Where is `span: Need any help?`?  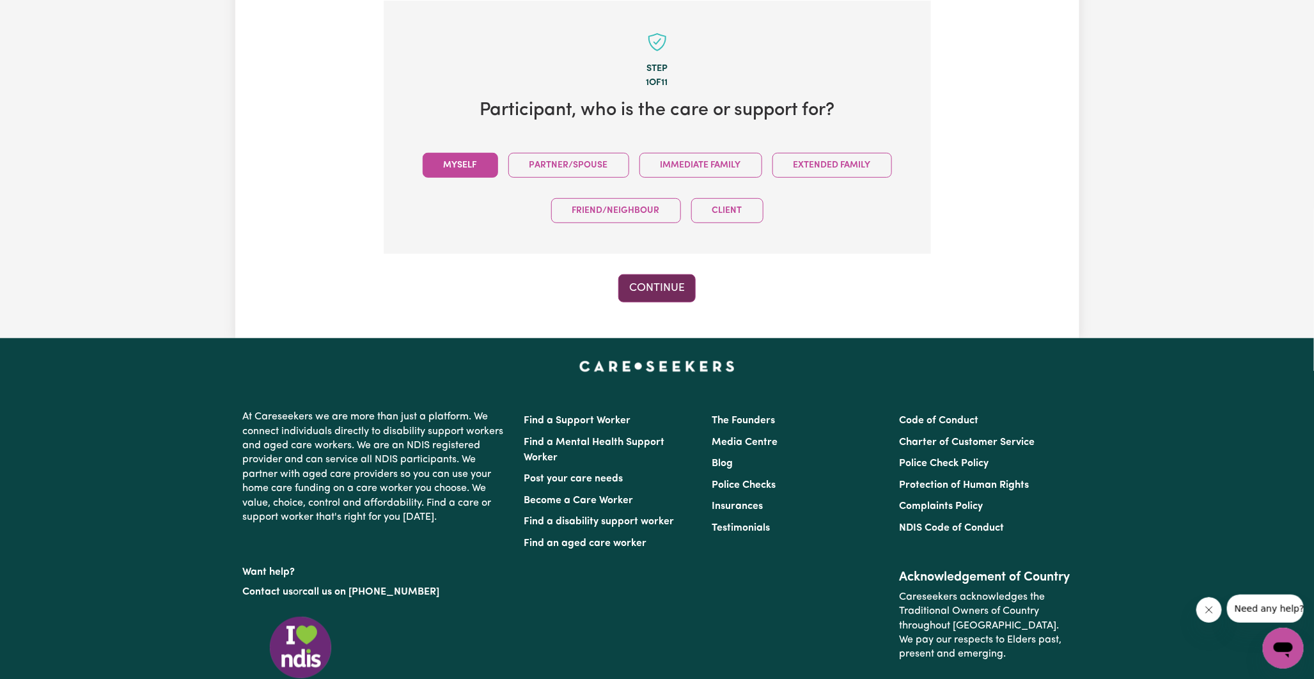 span: Need any help? is located at coordinates (42, 14).